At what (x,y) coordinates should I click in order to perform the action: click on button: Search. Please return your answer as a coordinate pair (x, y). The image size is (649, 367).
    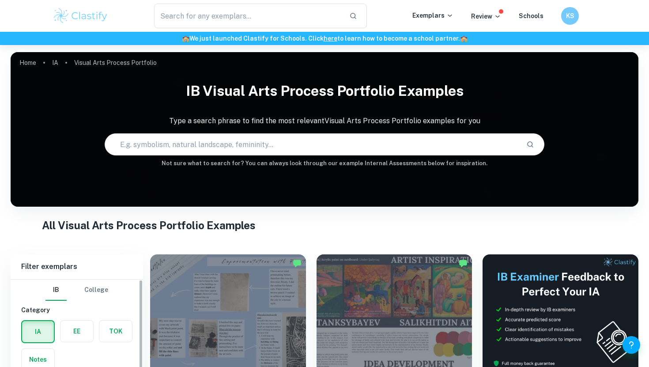
    Looking at the image, I should click on (531, 144).